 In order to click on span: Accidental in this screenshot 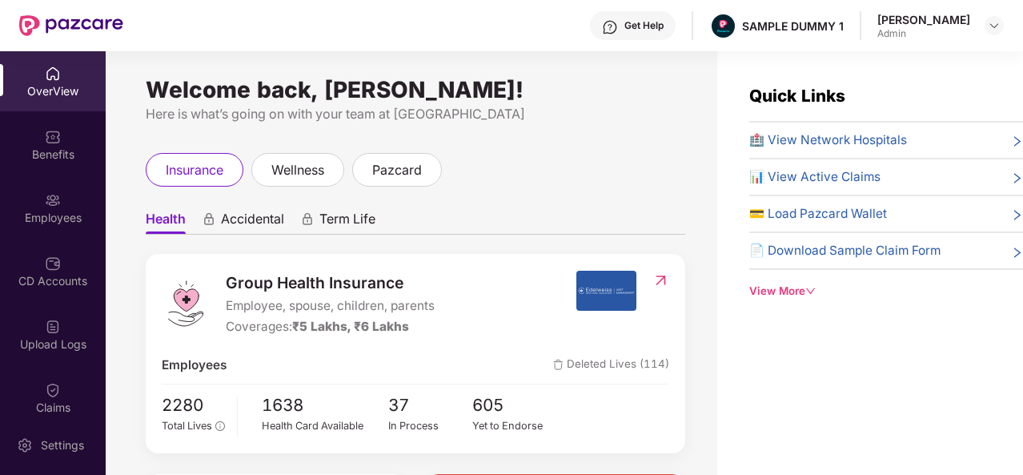, I will do `click(252, 222)`.